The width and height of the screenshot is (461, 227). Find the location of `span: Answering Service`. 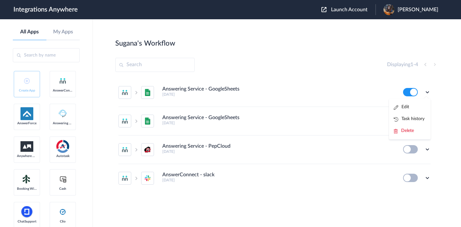

span: Answering Service is located at coordinates (63, 123).